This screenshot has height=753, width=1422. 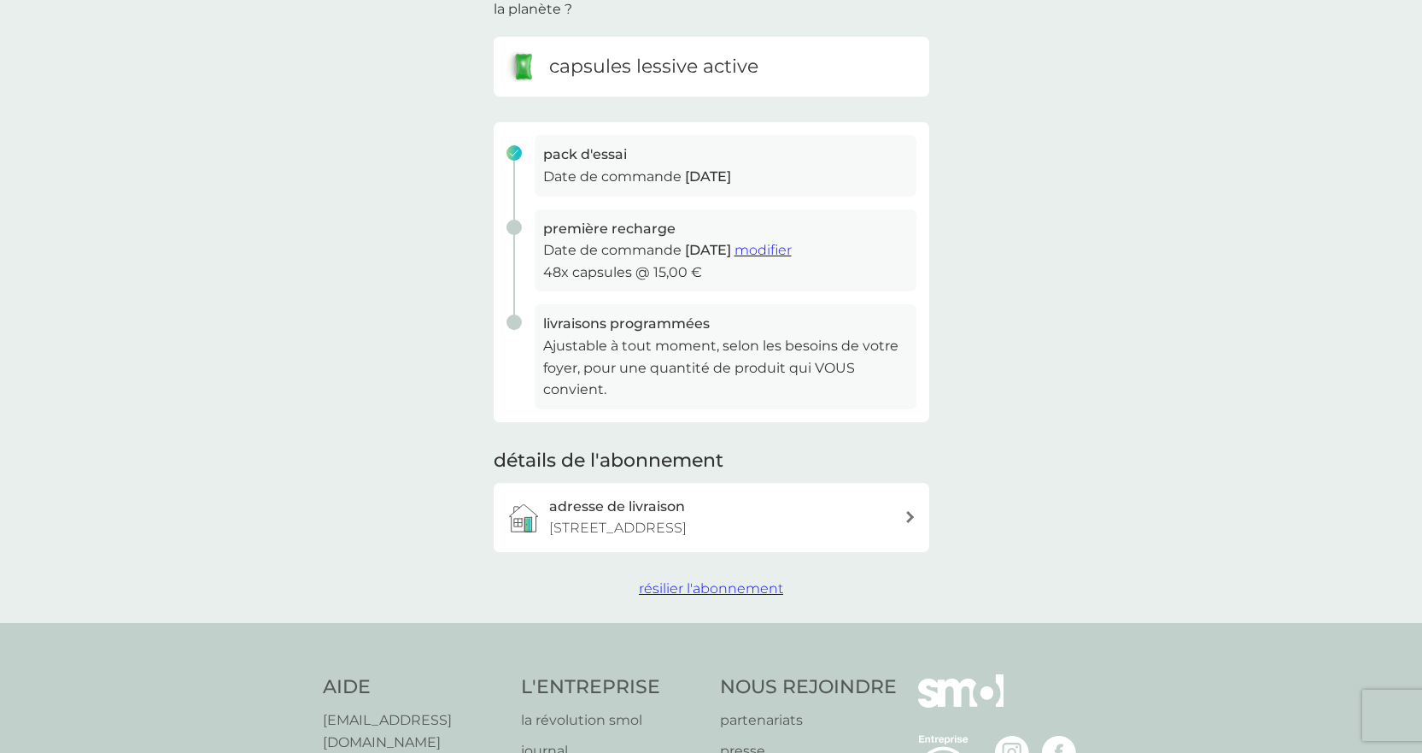 What do you see at coordinates (654, 67) in the screenshot?
I see `h6: capsules lessive active` at bounding box center [654, 67].